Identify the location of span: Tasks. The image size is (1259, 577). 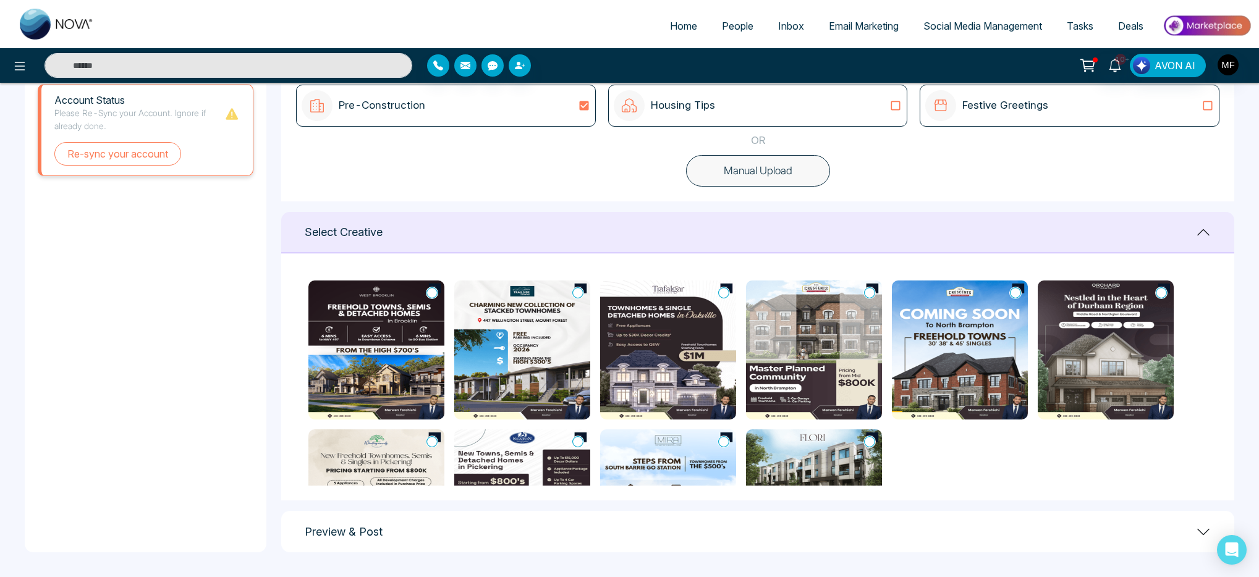
(1080, 26).